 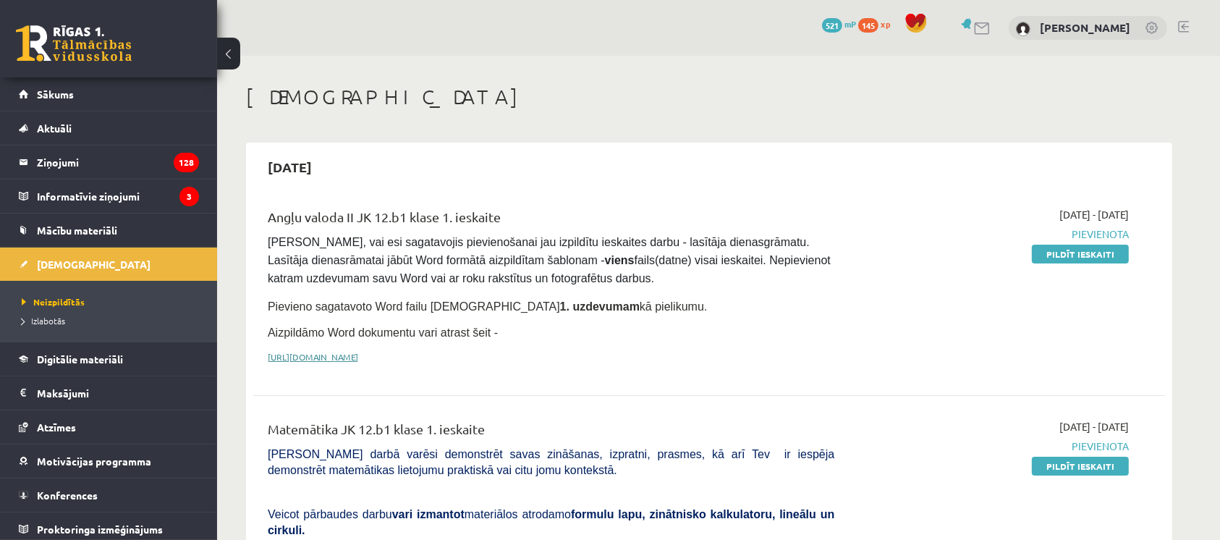 I want to click on span: Aktuāli, so click(x=54, y=128).